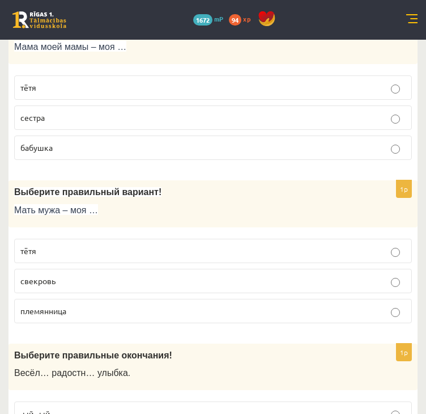  I want to click on input: бабушка, so click(395, 149).